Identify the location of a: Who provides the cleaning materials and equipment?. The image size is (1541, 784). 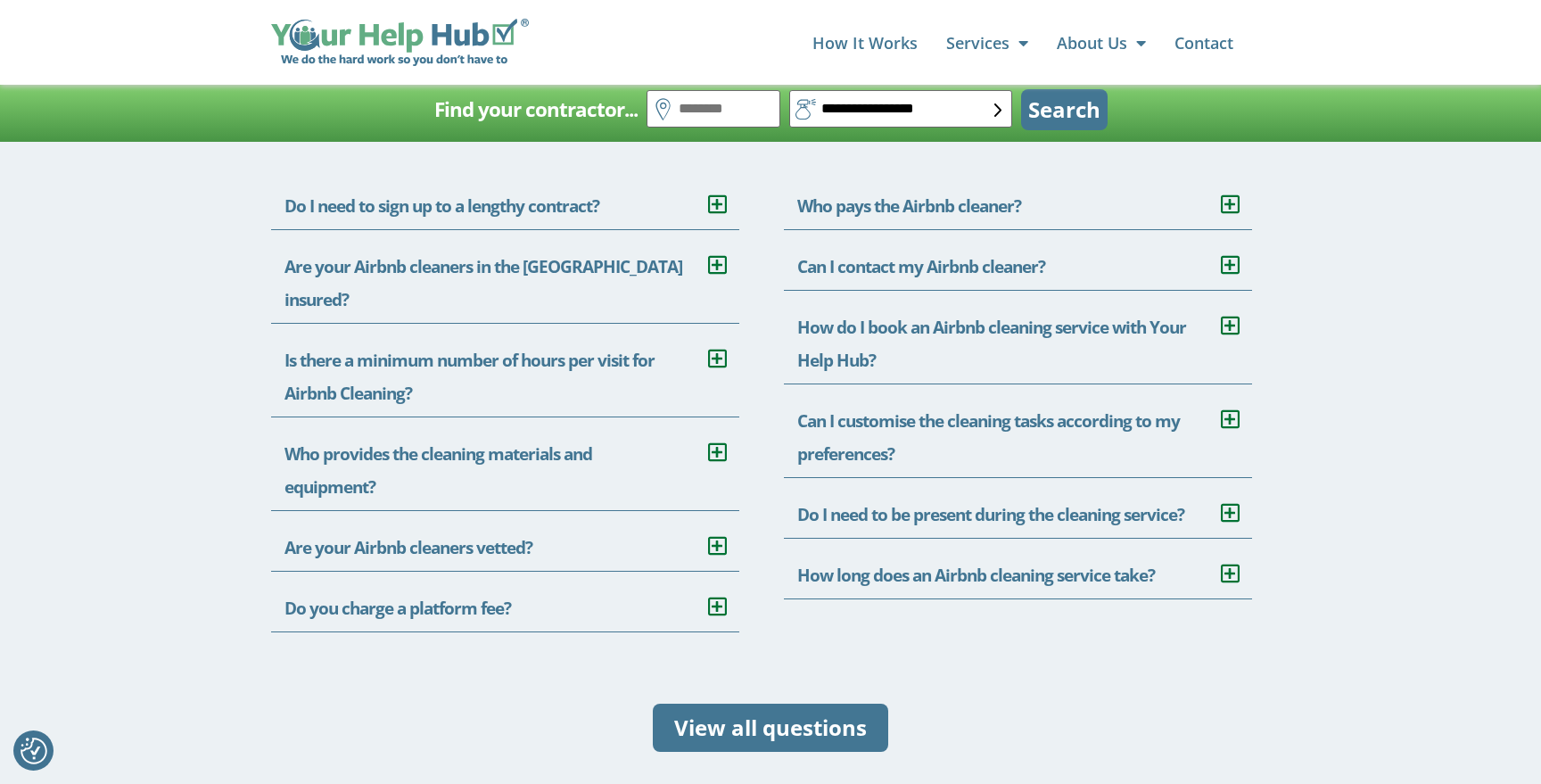
(438, 470).